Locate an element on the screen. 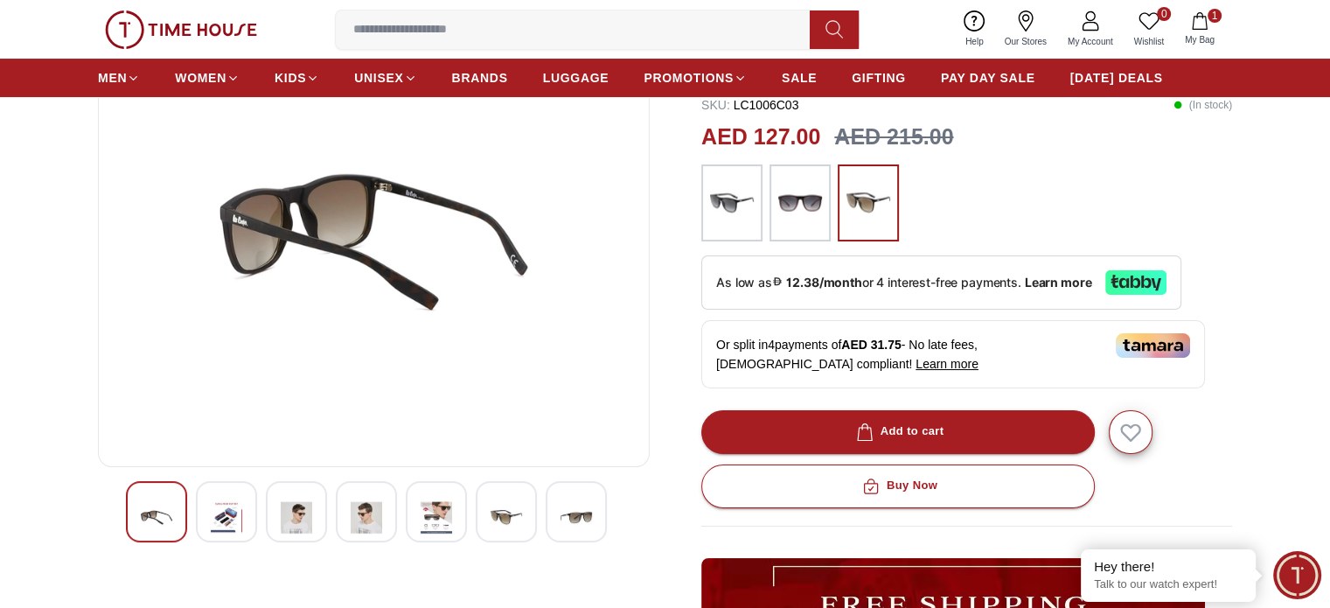 The image size is (1330, 608). p: ( In stock ) is located at coordinates (1203, 105).